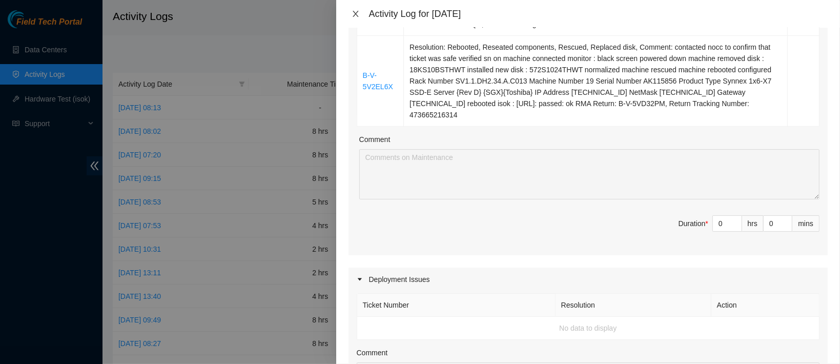 This screenshot has height=364, width=840. What do you see at coordinates (378, 81) in the screenshot?
I see `a: B-V-5V2EL6X` at bounding box center [378, 81].